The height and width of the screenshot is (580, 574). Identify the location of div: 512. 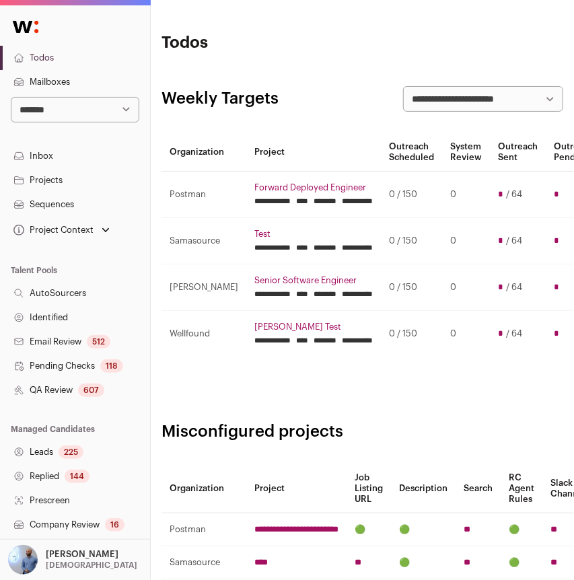
(98, 342).